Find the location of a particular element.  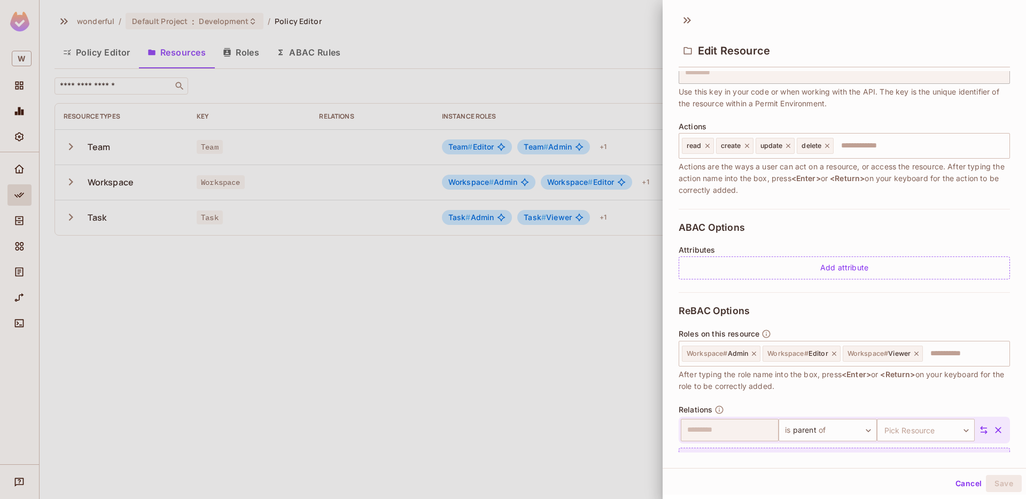

span: Actions is located at coordinates (693, 127).